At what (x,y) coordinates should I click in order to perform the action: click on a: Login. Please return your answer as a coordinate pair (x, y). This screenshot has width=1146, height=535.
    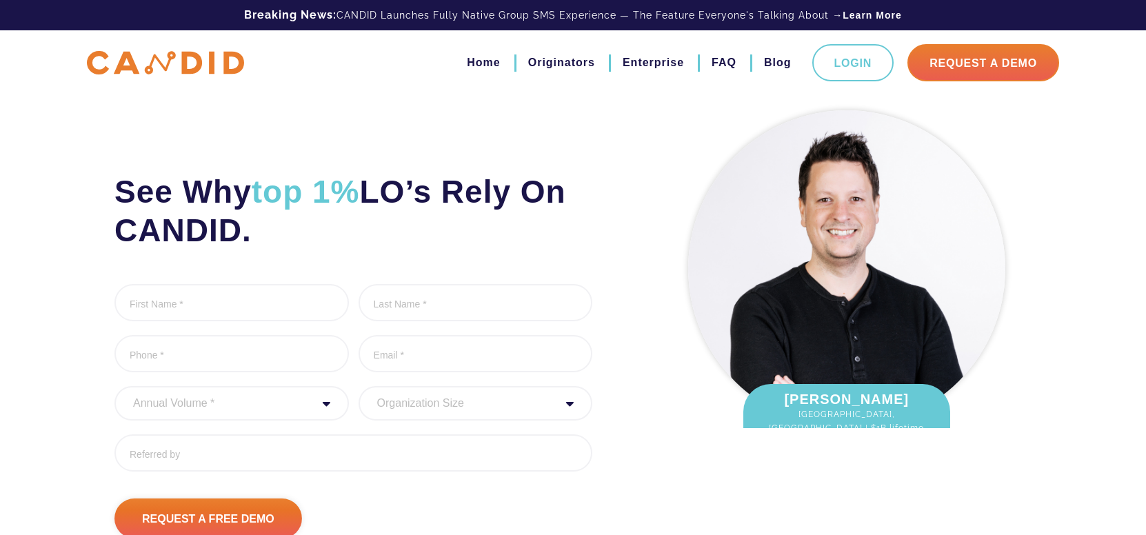
    Looking at the image, I should click on (853, 63).